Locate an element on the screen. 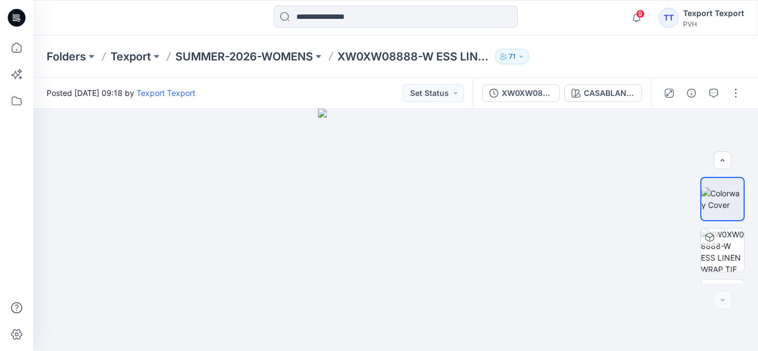 The image size is (758, 351). a: Texport is located at coordinates (130, 57).